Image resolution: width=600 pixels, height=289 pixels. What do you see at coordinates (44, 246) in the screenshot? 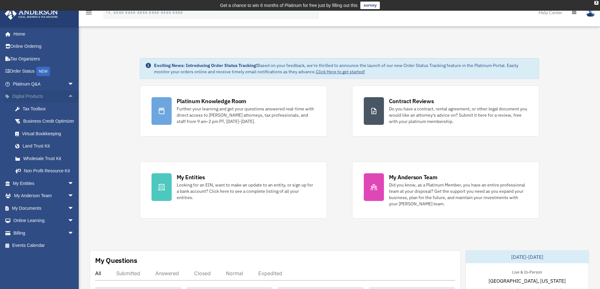
I see `a: Events Calendar` at bounding box center [44, 246].